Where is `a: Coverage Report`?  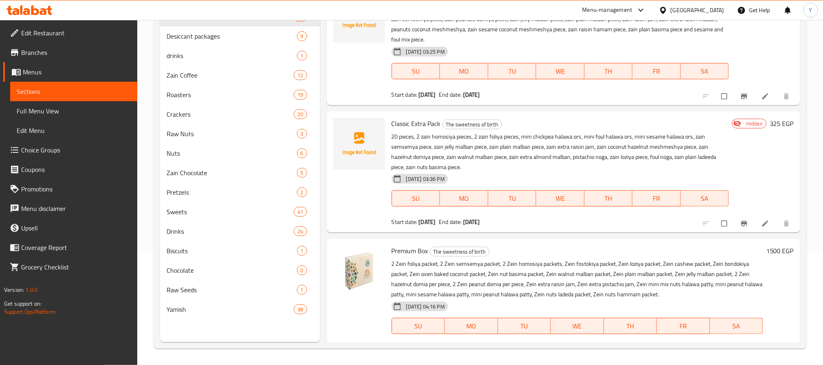
a: Coverage Report is located at coordinates (70, 247).